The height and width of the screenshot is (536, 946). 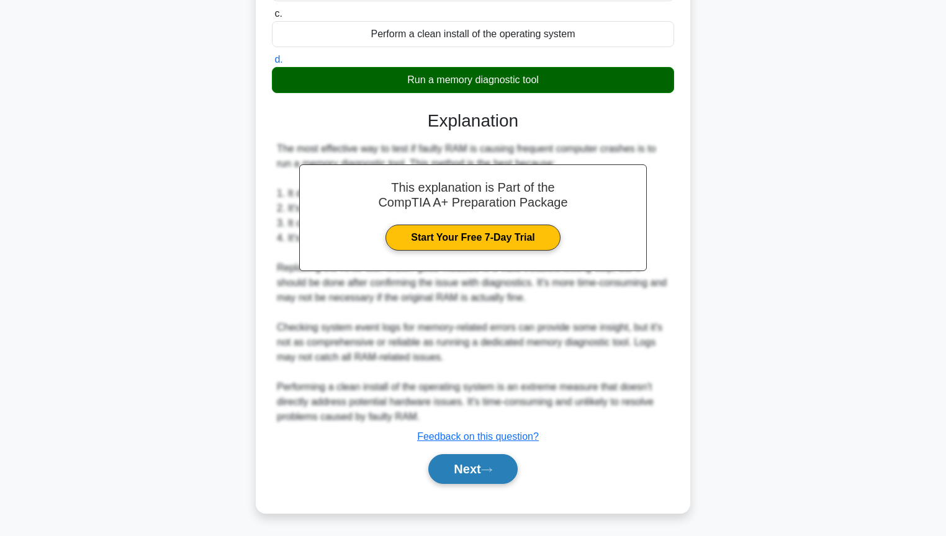 I want to click on span: d., so click(x=278, y=59).